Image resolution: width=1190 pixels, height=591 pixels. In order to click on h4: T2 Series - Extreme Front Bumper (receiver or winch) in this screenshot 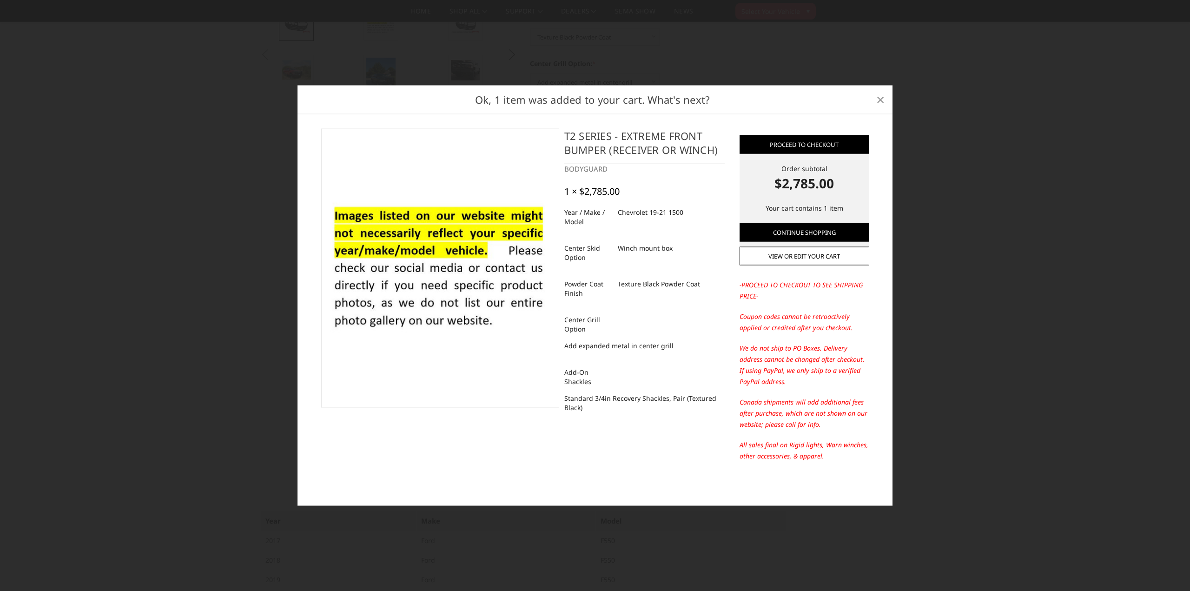, I will do `click(645, 146)`.